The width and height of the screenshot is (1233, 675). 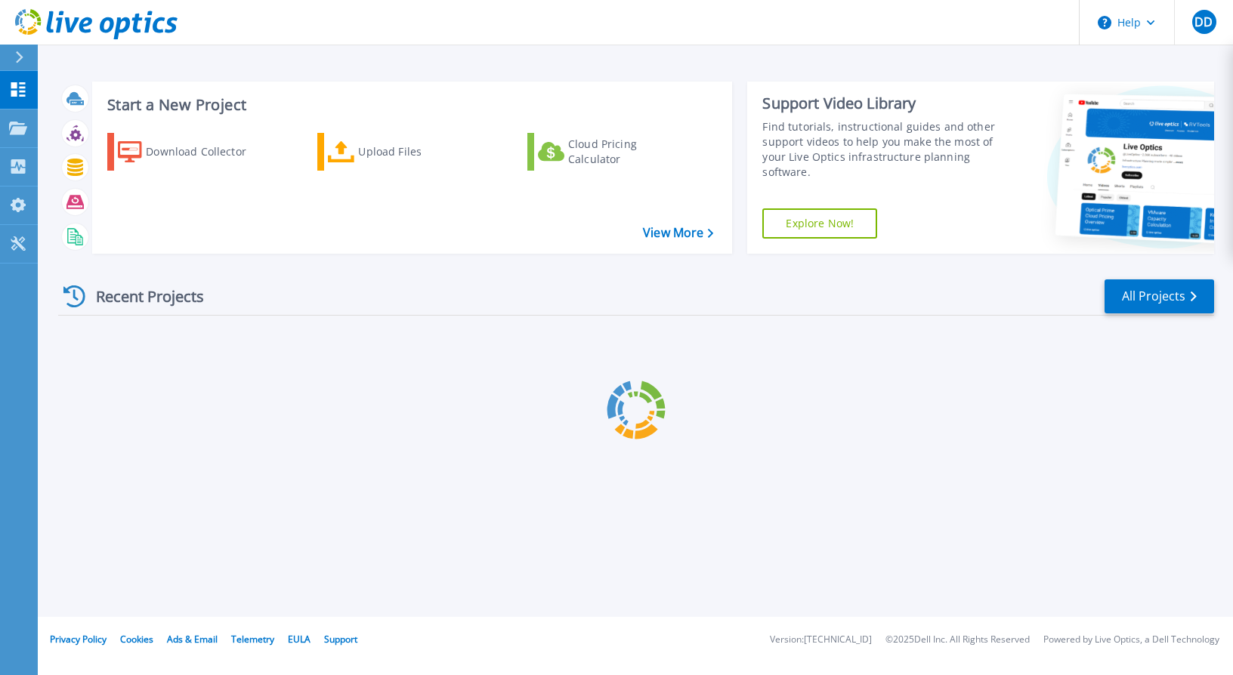 I want to click on a: Cloud Pricing Calculator, so click(x=611, y=152).